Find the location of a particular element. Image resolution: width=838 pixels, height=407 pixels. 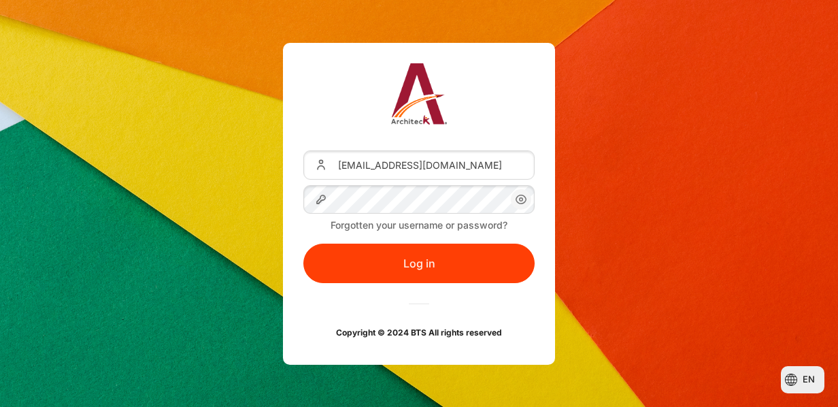

span: en is located at coordinates (808, 379).